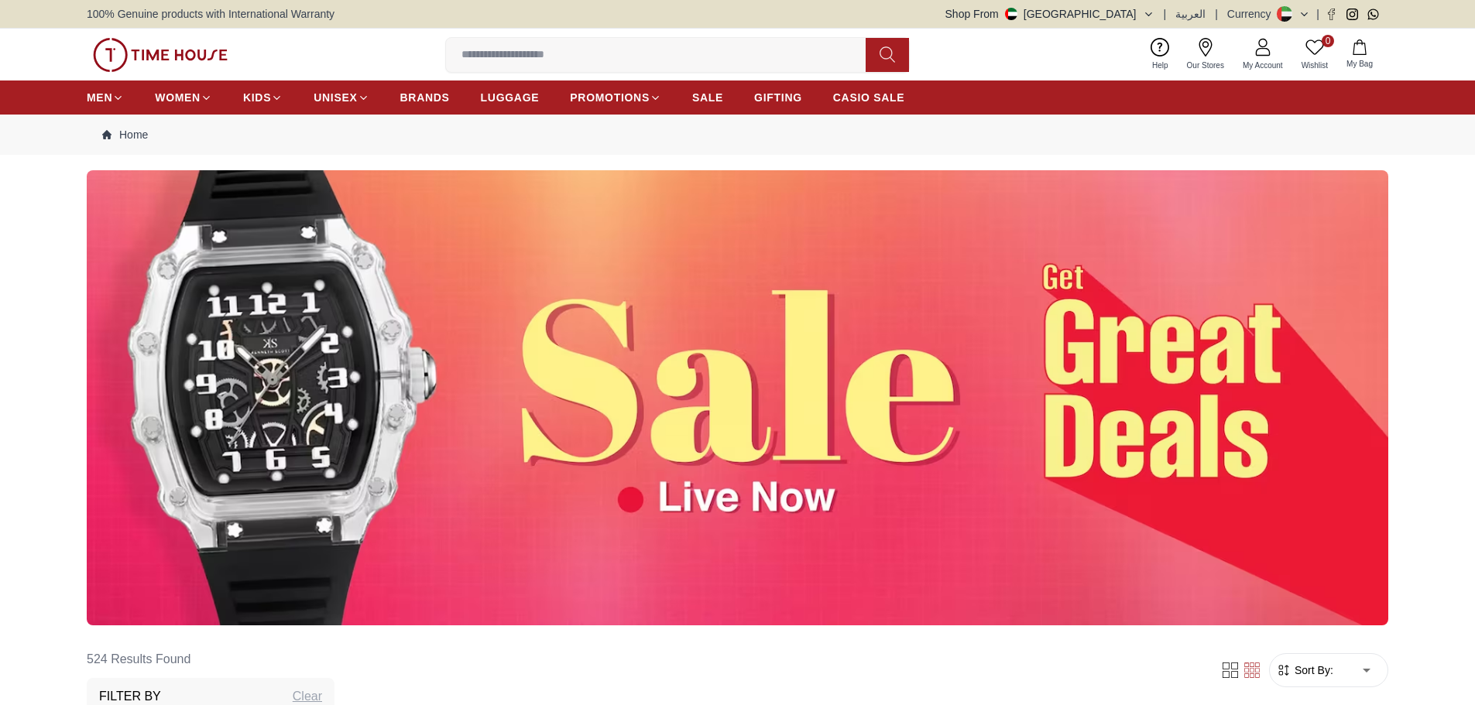 The image size is (1475, 705). I want to click on span: GIFTING, so click(778, 98).